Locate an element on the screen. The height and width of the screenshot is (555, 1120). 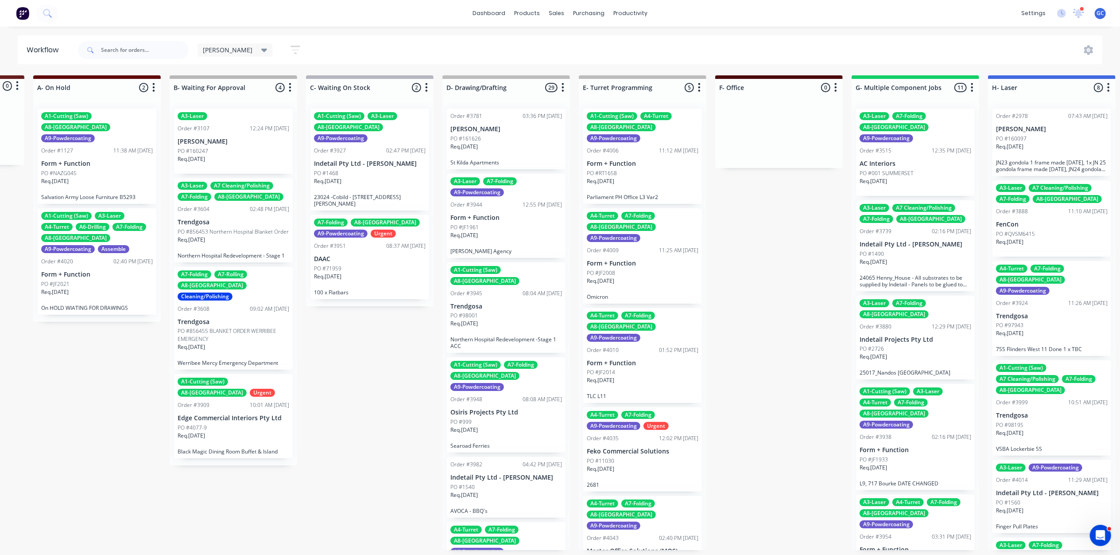
input: Search for orders... is located at coordinates (145, 50).